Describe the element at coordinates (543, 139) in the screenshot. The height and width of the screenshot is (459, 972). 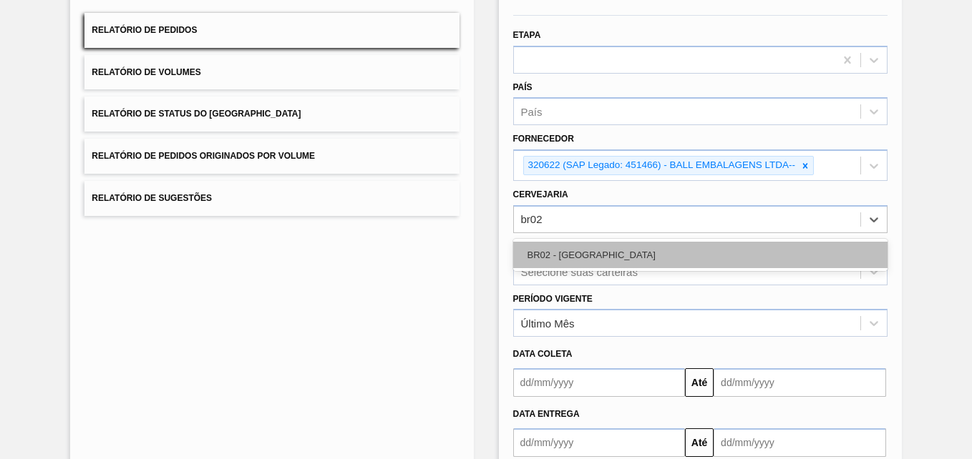
I see `label: Fornecedor` at that location.